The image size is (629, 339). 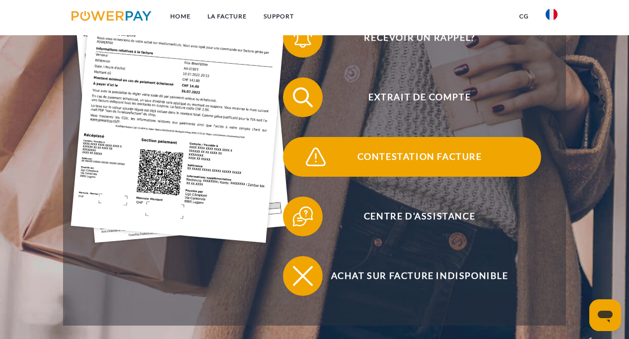 I want to click on img: qb_warning.svg, so click(x=316, y=157).